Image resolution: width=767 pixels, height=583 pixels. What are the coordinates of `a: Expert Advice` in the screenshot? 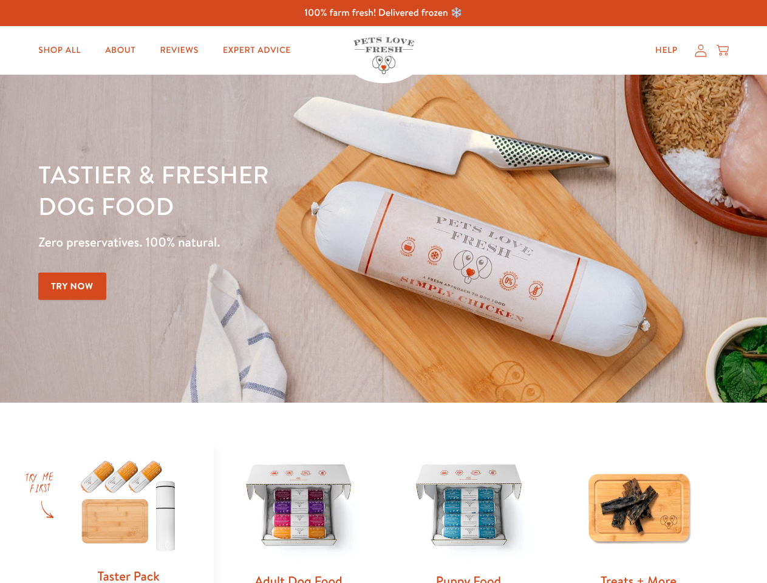 It's located at (257, 50).